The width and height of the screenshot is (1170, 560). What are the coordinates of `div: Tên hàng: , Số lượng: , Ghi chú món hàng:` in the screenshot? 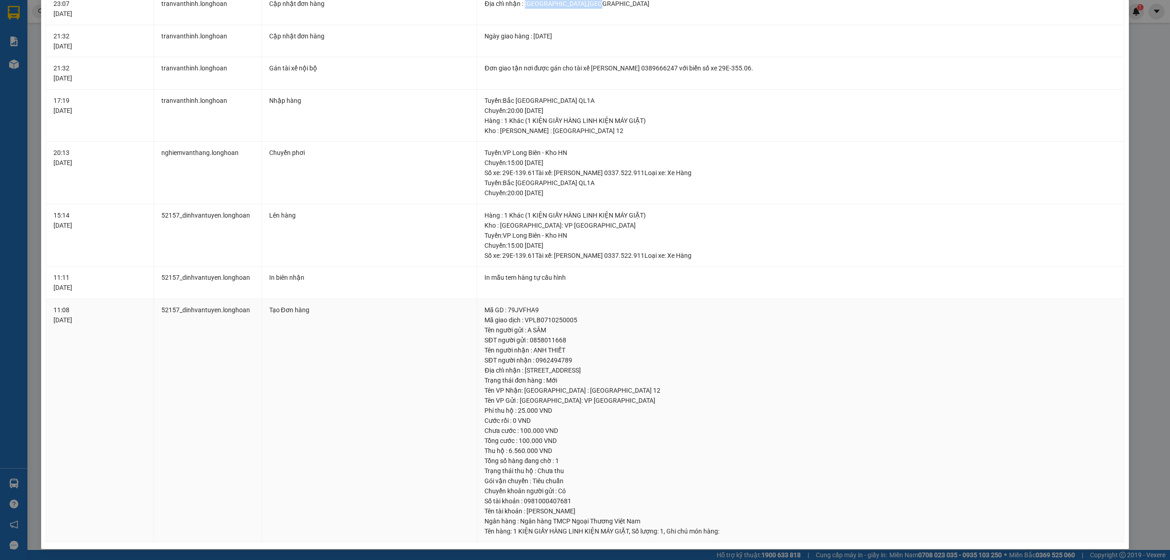 It's located at (801, 531).